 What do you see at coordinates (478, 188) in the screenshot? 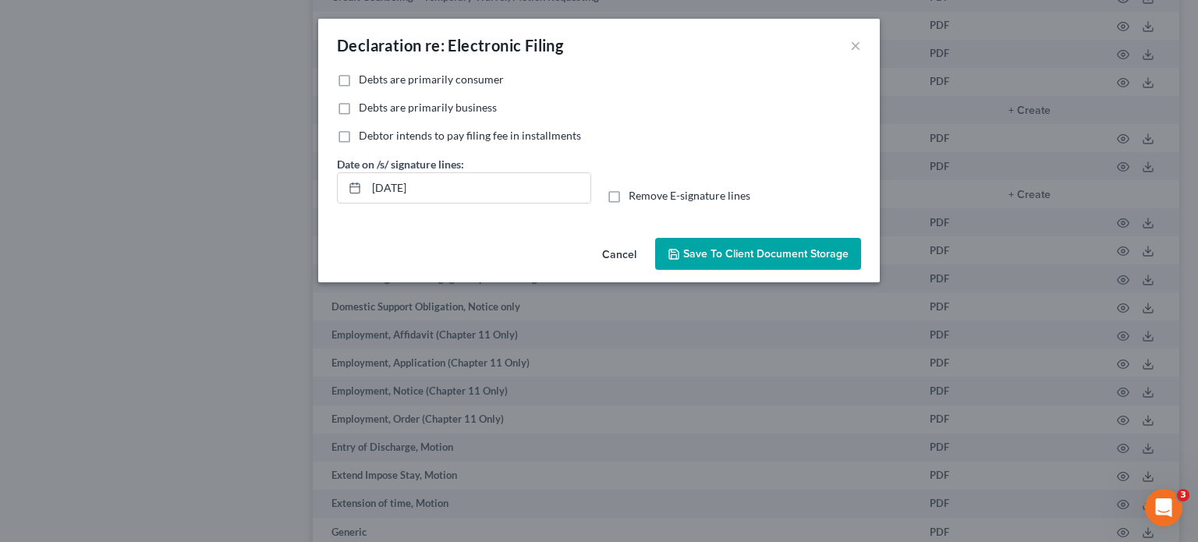
I see `input: MM/DD/YYYY` at bounding box center [478, 188].